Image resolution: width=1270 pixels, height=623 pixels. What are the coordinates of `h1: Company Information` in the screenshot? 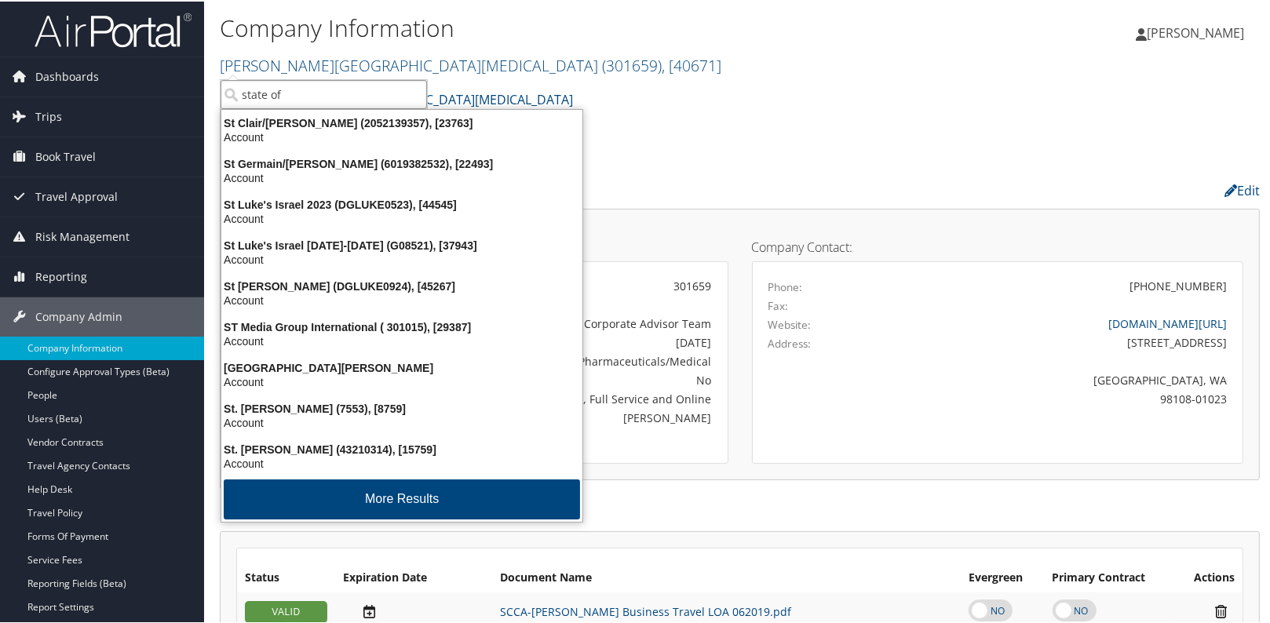 It's located at (566, 27).